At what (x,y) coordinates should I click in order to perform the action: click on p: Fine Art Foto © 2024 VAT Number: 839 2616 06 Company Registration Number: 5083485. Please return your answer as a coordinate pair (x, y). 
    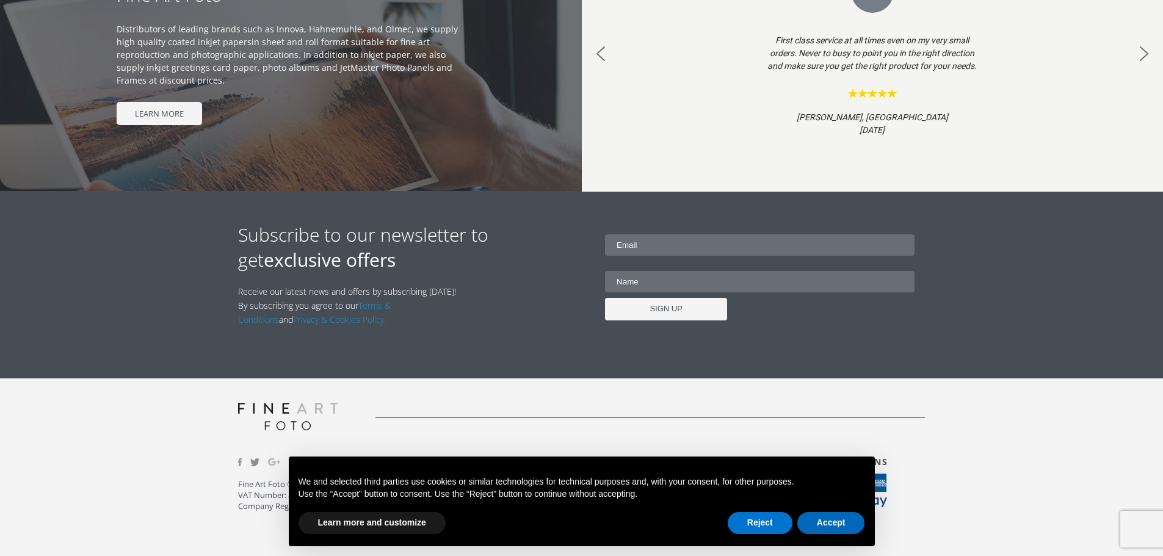
    Looking at the image, I should click on (376, 495).